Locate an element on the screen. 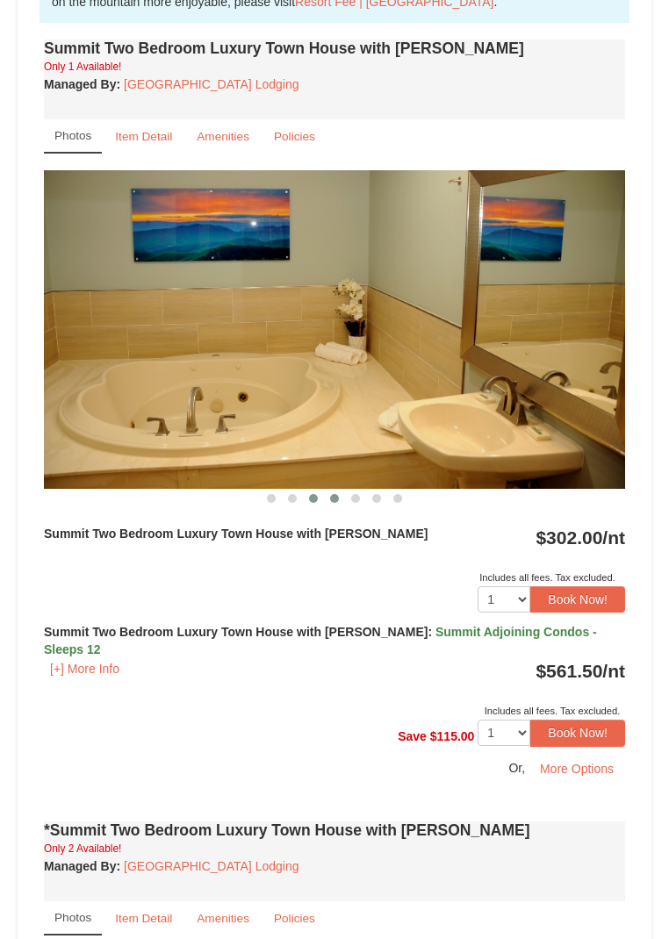 Image resolution: width=669 pixels, height=939 pixels. button: [+] More Info is located at coordinates (84, 669).